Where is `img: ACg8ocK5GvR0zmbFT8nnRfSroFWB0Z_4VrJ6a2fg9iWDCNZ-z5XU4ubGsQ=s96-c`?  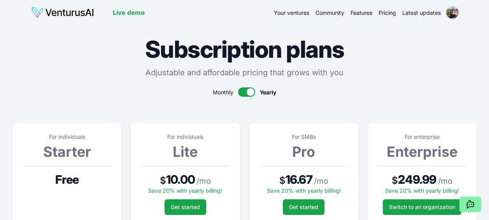
img: ACg8ocK5GvR0zmbFT8nnRfSroFWB0Z_4VrJ6a2fg9iWDCNZ-z5XU4ubGsQ=s96-c is located at coordinates (453, 12).